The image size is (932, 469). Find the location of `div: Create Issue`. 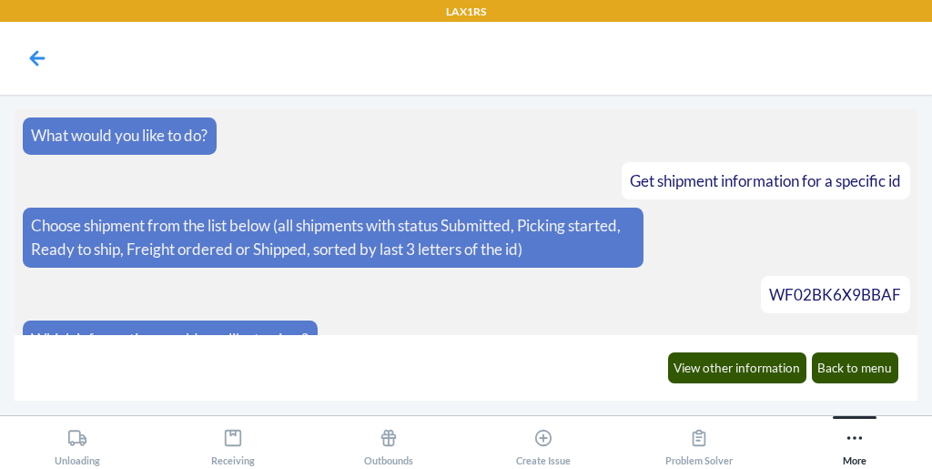

div: Create Issue is located at coordinates (543, 443).